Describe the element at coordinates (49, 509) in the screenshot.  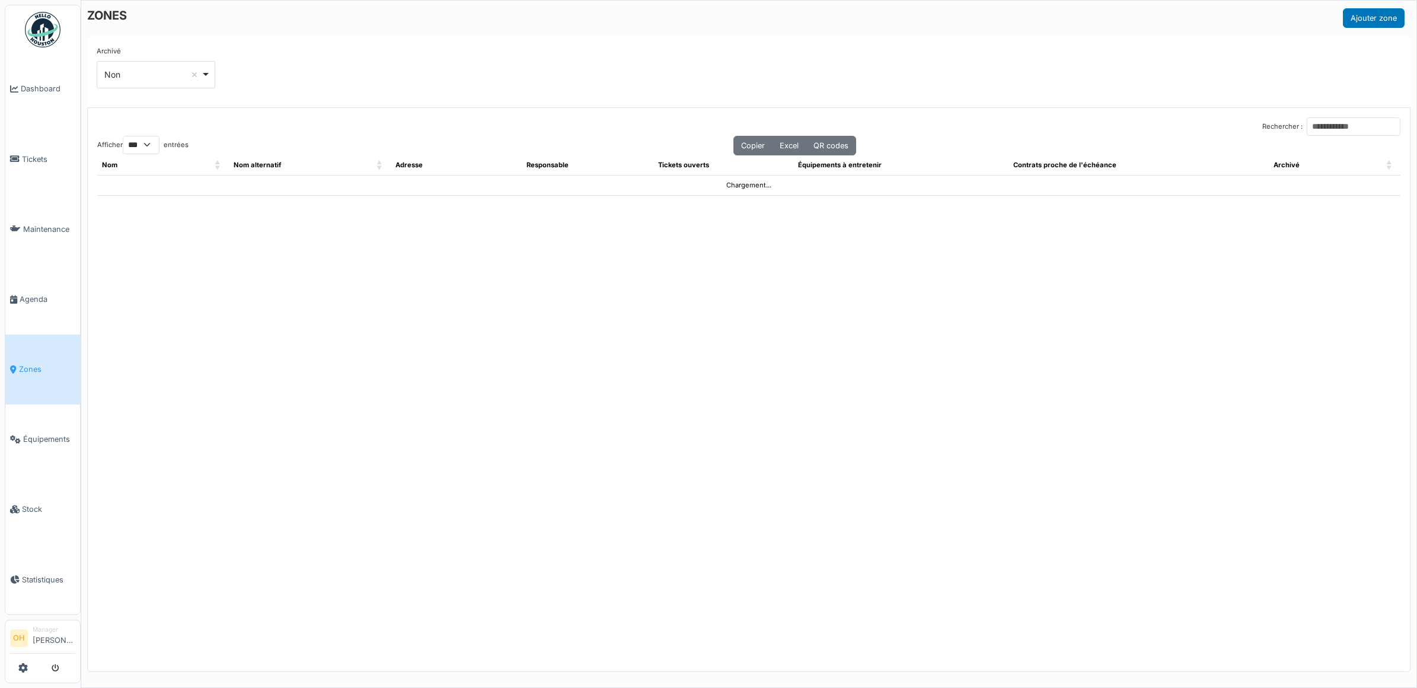
I see `span: Stock` at that location.